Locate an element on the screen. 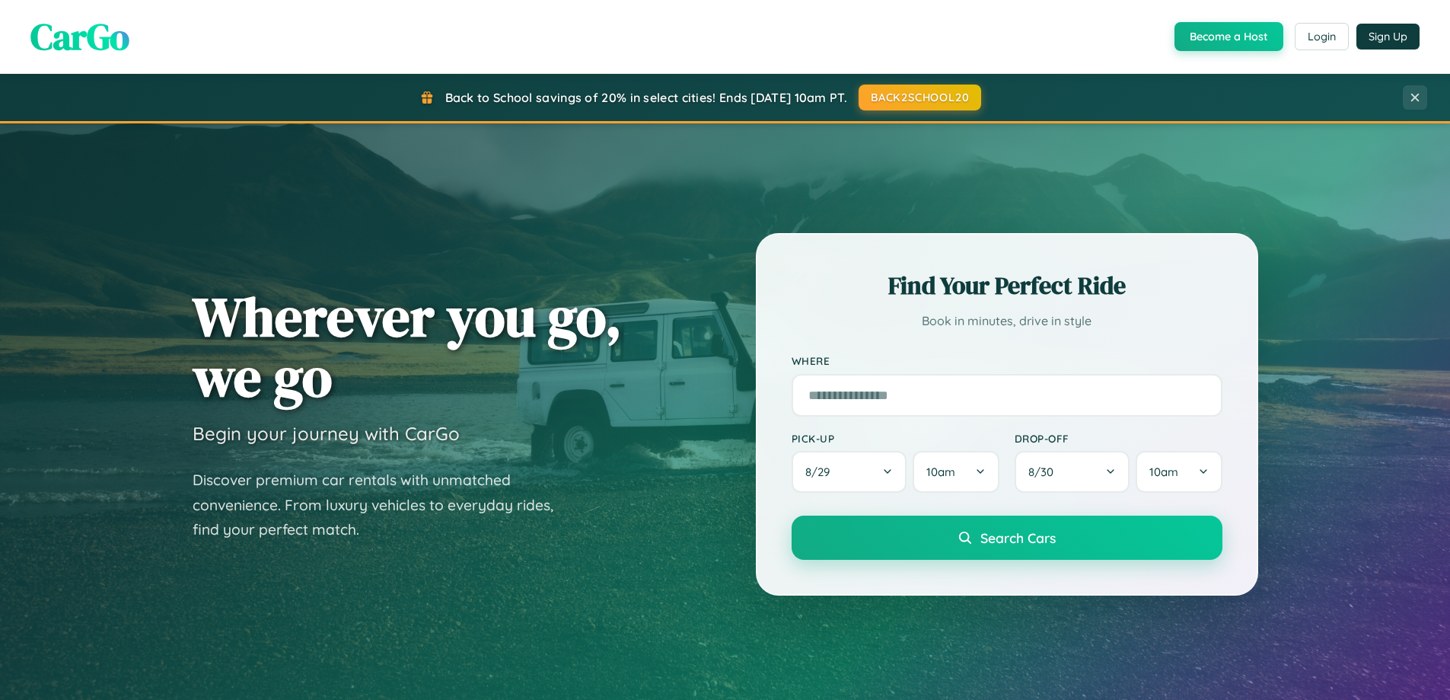 The height and width of the screenshot is (700, 1450). button: BACK2SCHOOL20 is located at coordinates (920, 97).